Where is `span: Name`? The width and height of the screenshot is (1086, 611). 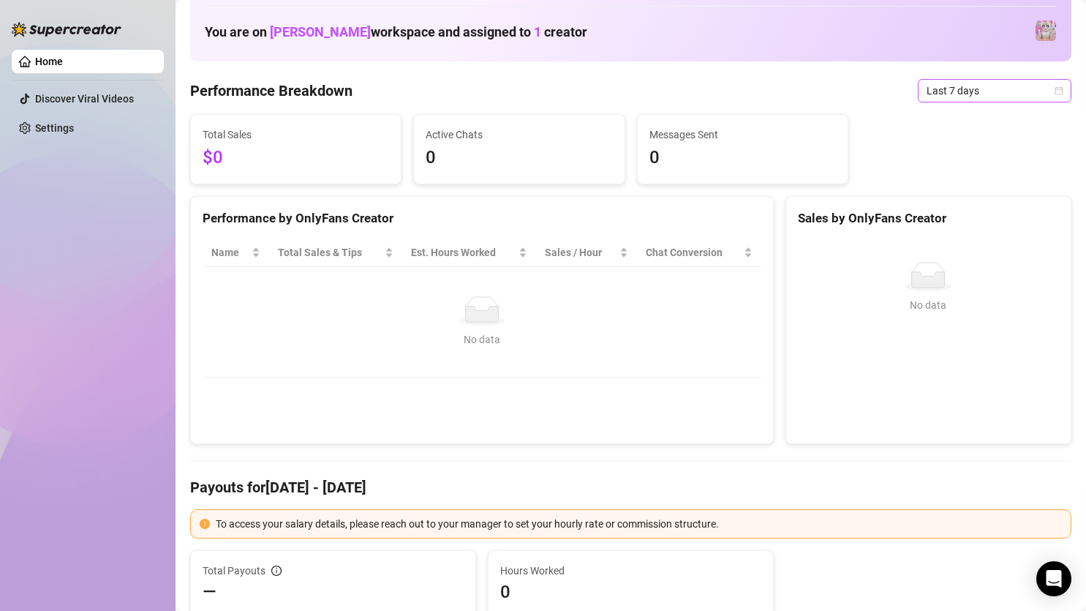 span: Name is located at coordinates (230, 252).